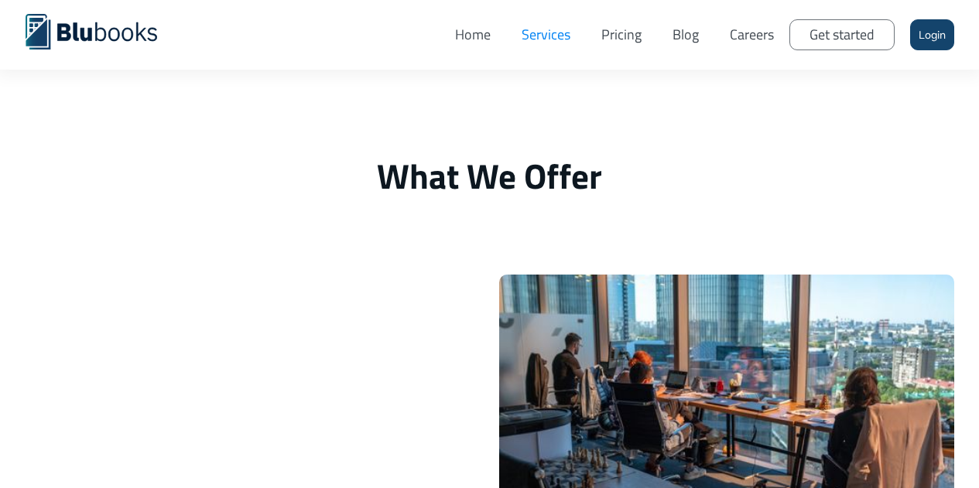  What do you see at coordinates (545, 35) in the screenshot?
I see `a: Services` at bounding box center [545, 35].